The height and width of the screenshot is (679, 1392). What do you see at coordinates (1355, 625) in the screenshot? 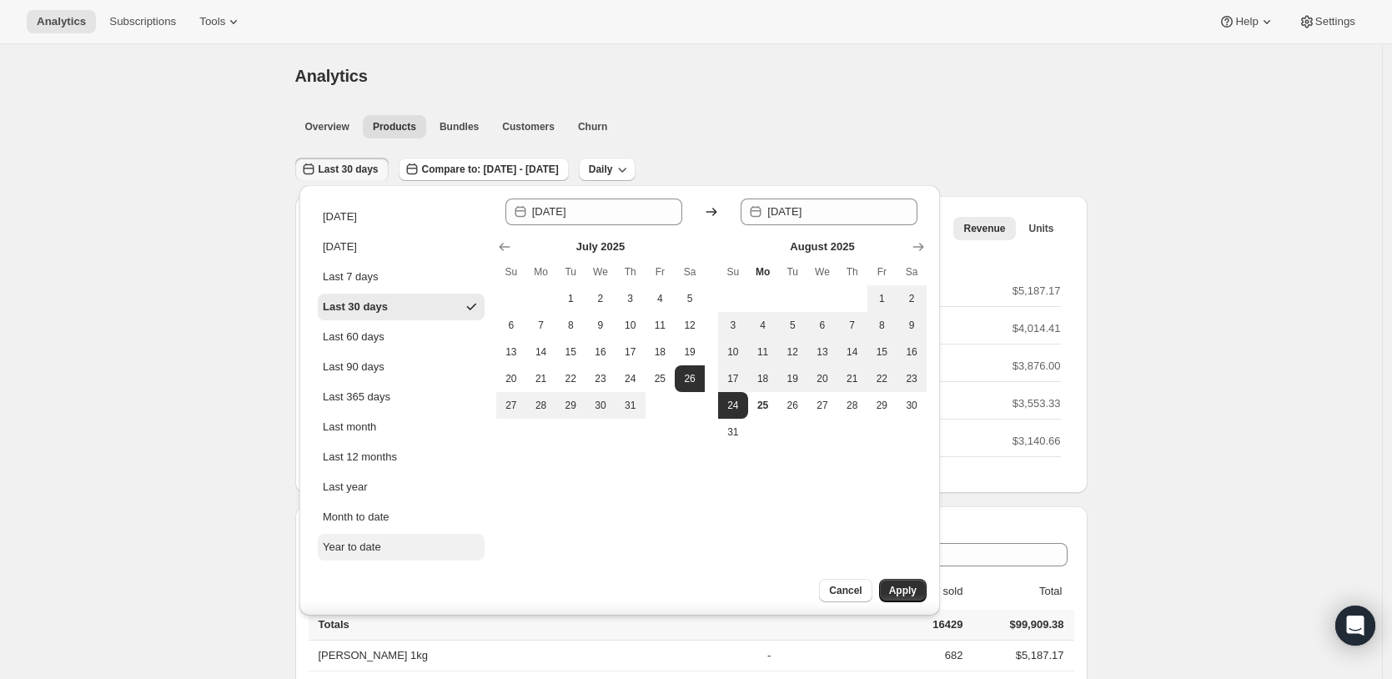
I see `div: Open Intercom Messenger` at bounding box center [1355, 625].